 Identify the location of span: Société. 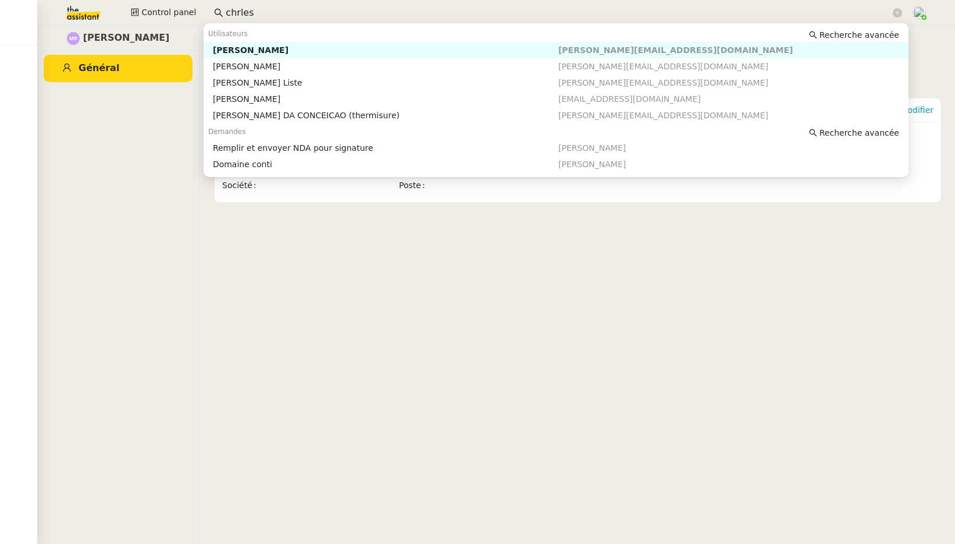
(241, 185).